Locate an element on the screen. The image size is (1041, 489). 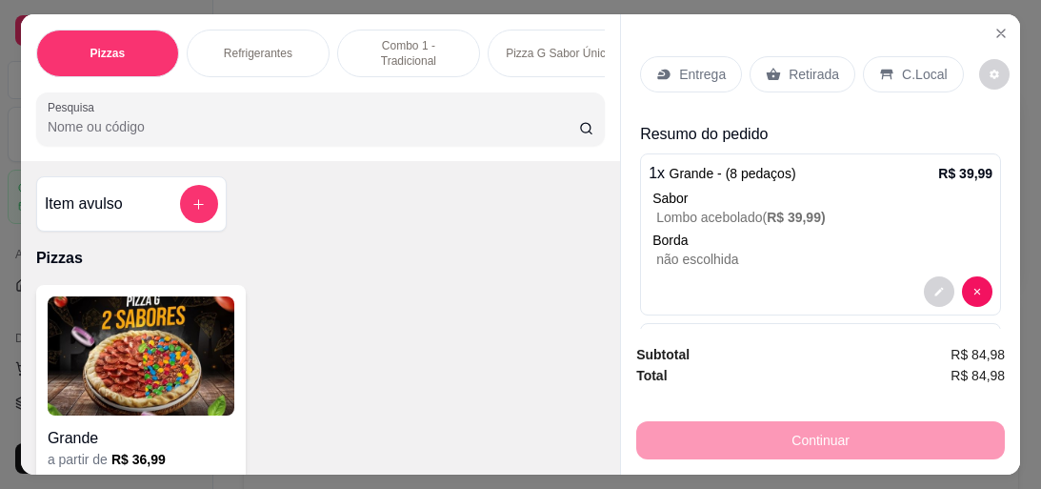
p: Borda is located at coordinates (822, 240).